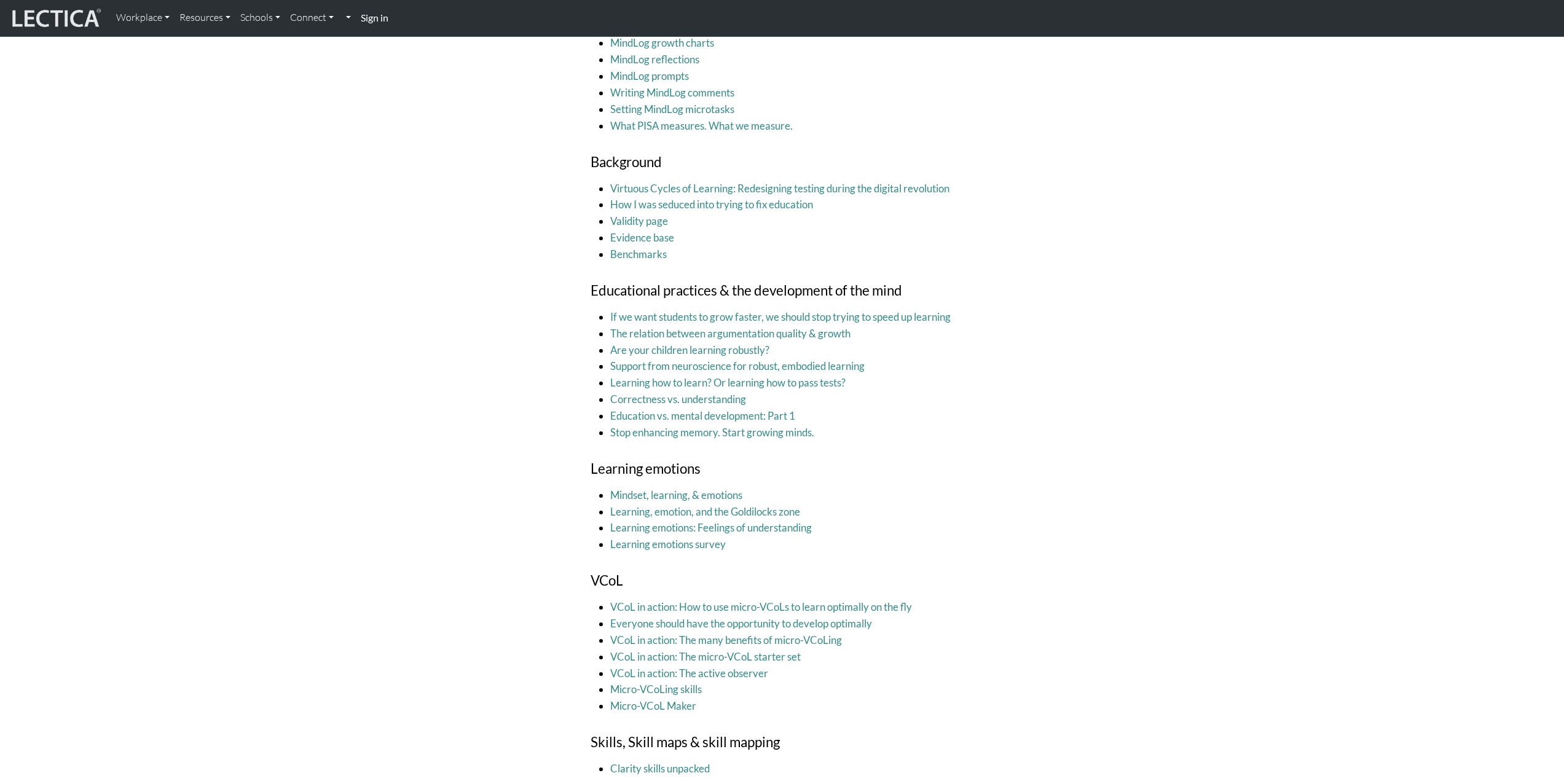 This screenshot has width=1564, height=781. What do you see at coordinates (672, 92) in the screenshot?
I see `a: Writing MindLog comments` at bounding box center [672, 92].